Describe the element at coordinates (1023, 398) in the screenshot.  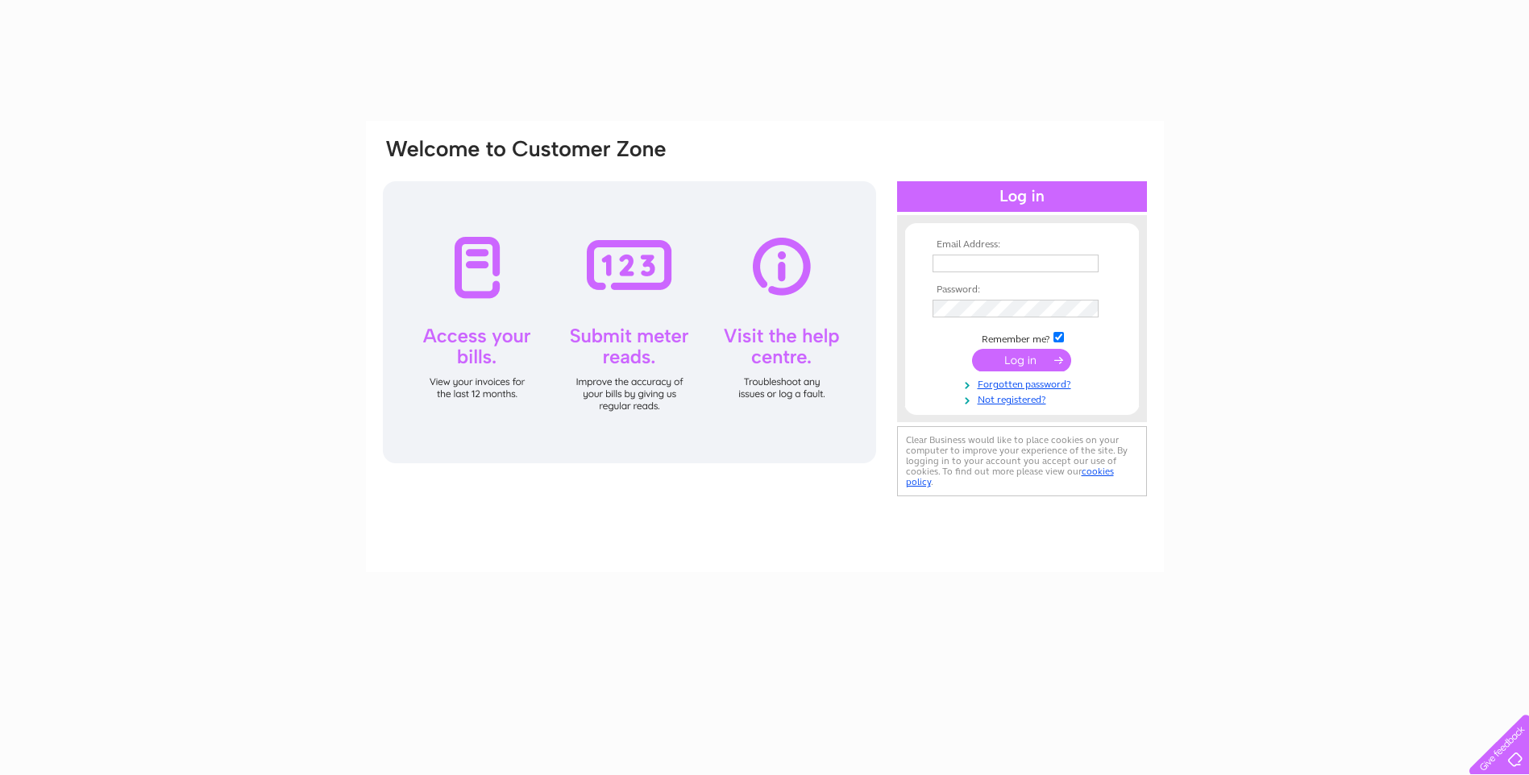
I see `a: Not registered?` at that location.